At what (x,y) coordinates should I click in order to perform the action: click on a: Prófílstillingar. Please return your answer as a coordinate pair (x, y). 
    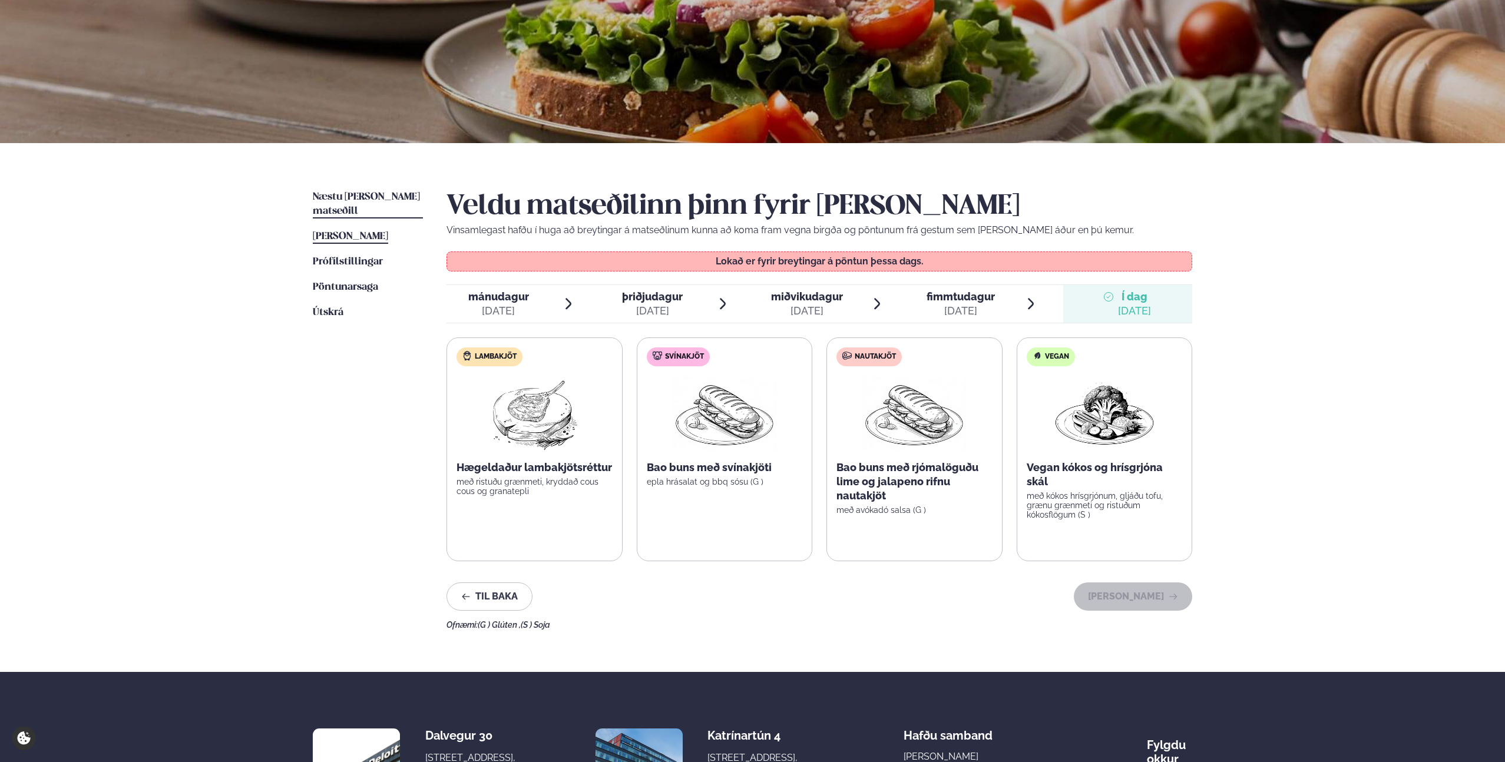
    Looking at the image, I should click on (348, 262).